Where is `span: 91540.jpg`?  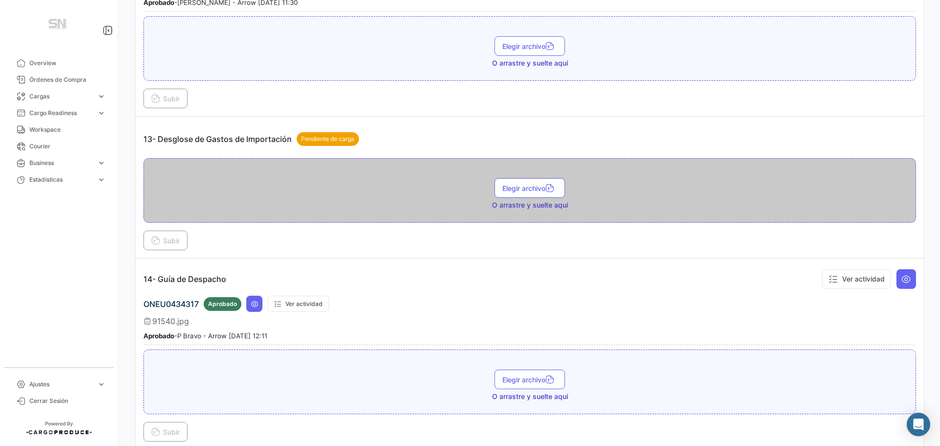 span: 91540.jpg is located at coordinates (170, 321).